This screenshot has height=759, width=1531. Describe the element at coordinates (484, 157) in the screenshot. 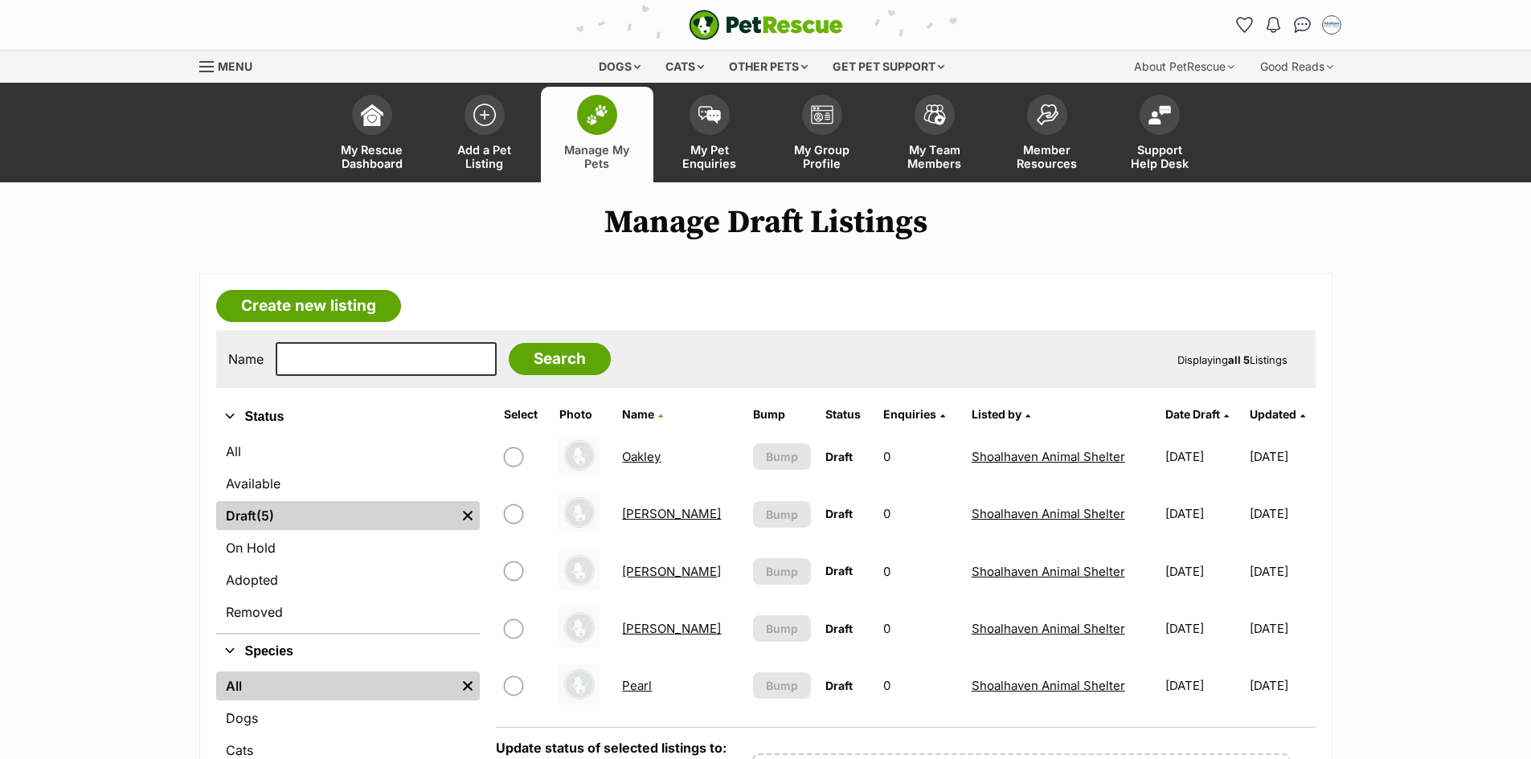

I see `span: Add a Pet Listing` at that location.